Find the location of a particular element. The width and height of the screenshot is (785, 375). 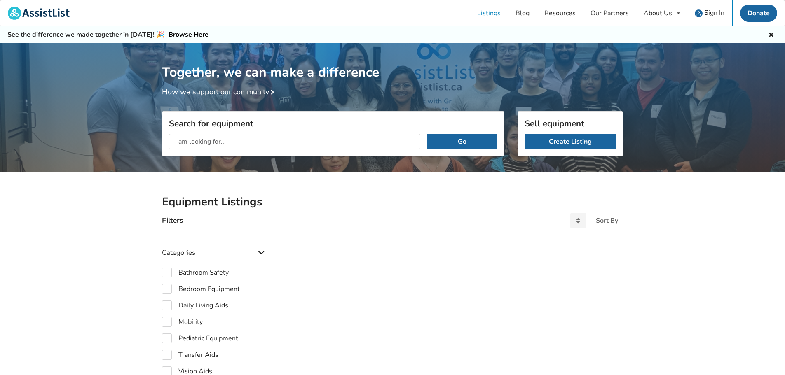

label: Bathroom Safety is located at coordinates (195, 273).